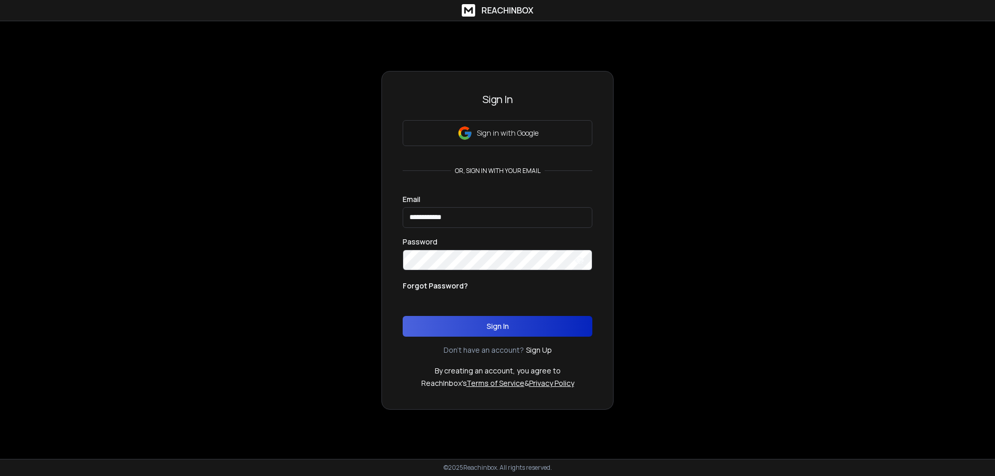 This screenshot has height=476, width=995. Describe the element at coordinates (495, 383) in the screenshot. I see `a: Terms of Service` at that location.